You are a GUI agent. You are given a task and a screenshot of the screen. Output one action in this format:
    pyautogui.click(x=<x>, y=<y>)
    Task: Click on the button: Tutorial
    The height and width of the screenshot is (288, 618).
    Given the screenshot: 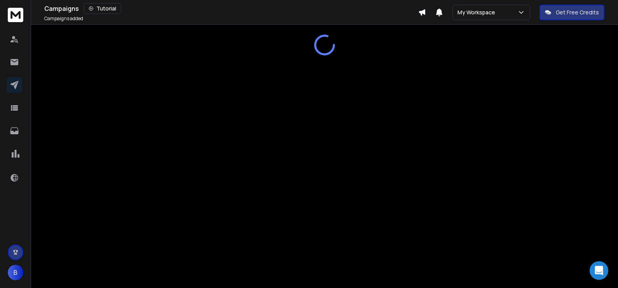 What is the action you would take?
    pyautogui.click(x=102, y=9)
    